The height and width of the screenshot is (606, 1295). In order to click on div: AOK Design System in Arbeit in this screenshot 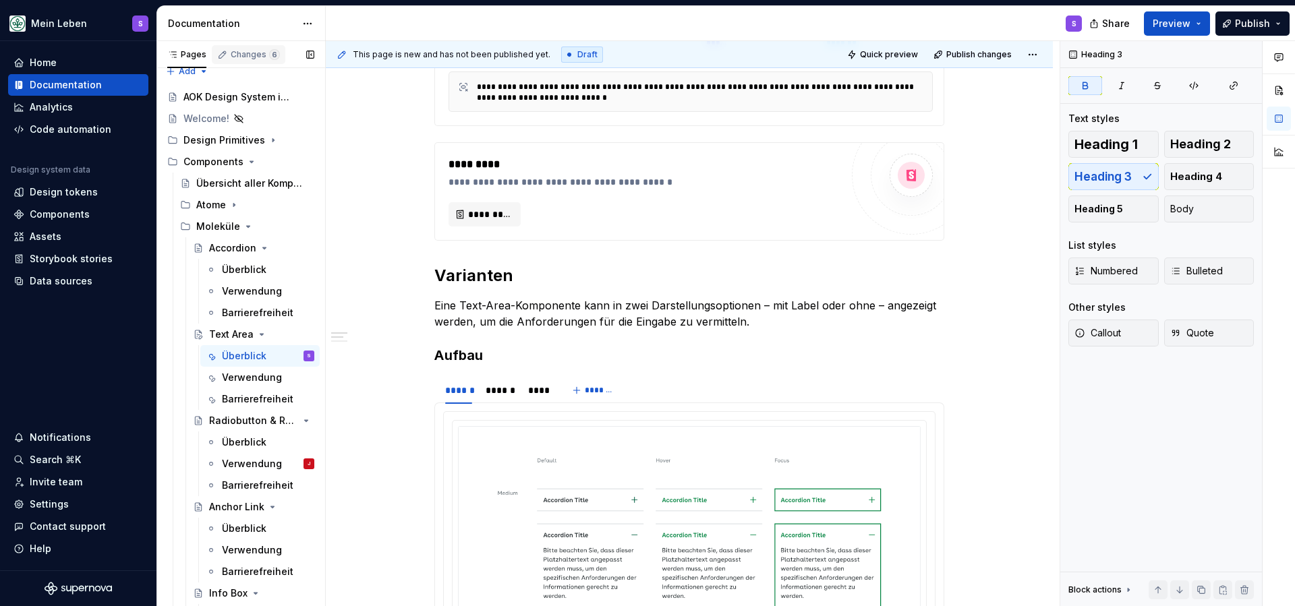, I will do `click(239, 97)`.